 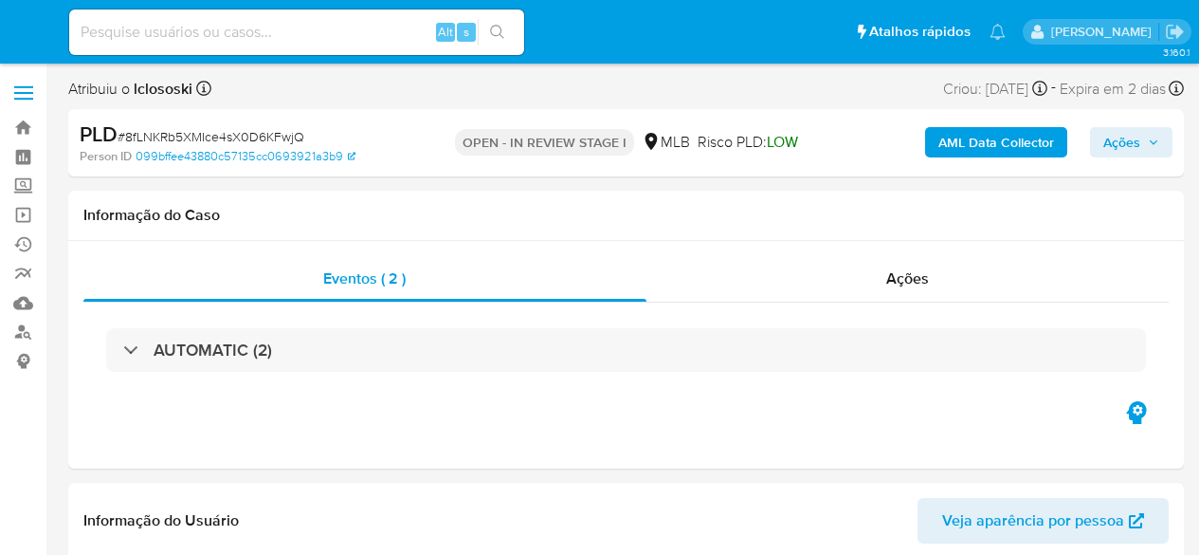 I want to click on span: Eventos ( 2 ), so click(x=364, y=278).